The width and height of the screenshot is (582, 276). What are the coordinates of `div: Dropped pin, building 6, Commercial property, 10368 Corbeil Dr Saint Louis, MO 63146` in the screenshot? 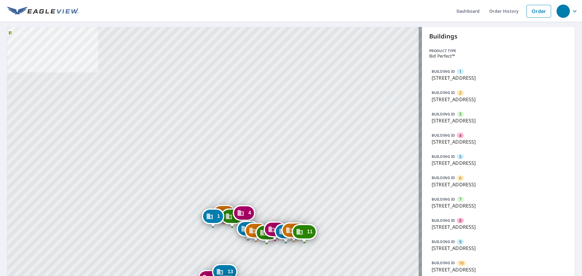 It's located at (256, 232).